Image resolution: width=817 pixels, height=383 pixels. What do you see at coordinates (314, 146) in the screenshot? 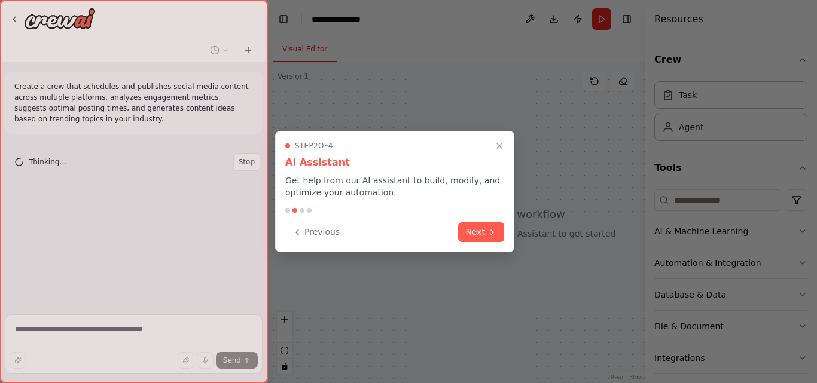
I see `span: Step 2 of 4` at bounding box center [314, 146].